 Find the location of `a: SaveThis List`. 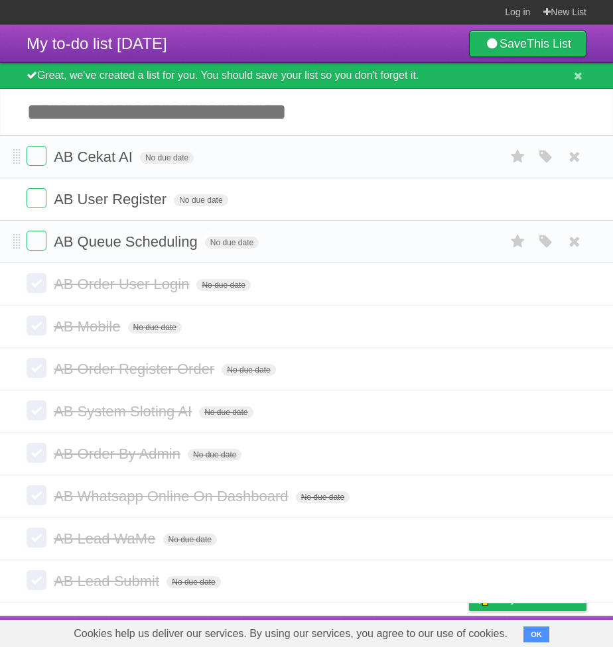

a: SaveThis List is located at coordinates (527, 44).